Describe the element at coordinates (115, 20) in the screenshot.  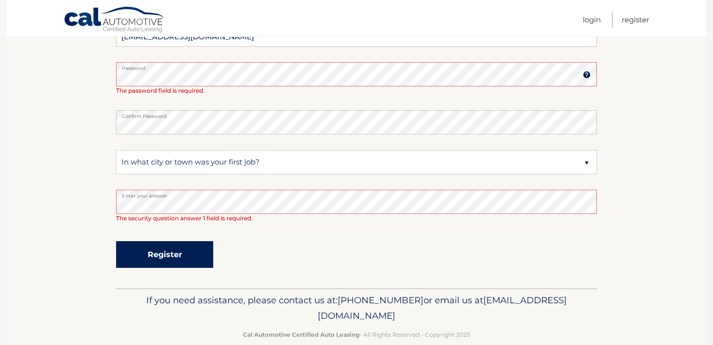
I see `a: Cal Automotive` at that location.